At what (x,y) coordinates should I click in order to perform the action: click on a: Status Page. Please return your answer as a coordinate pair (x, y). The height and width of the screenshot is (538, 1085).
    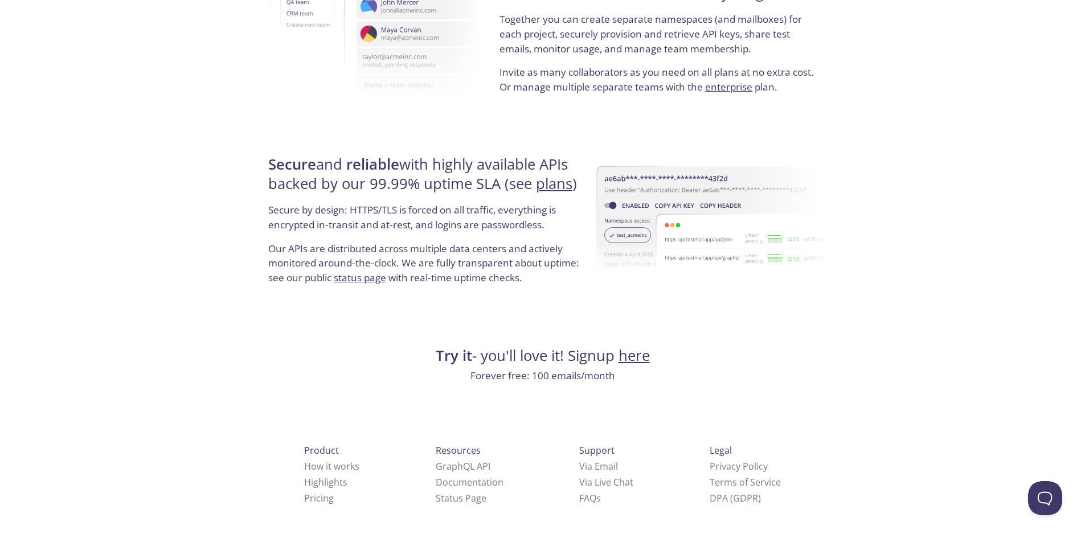
    Looking at the image, I should click on (461, 498).